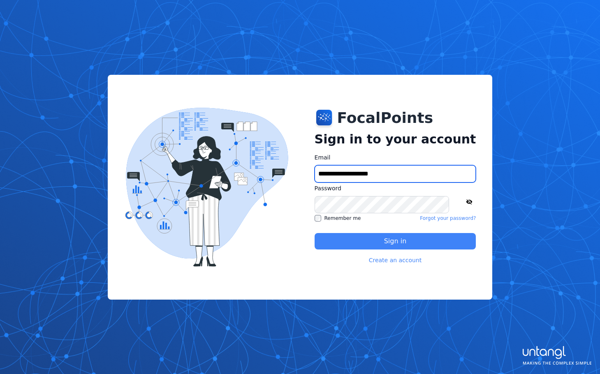 This screenshot has height=374, width=600. Describe the element at coordinates (395, 260) in the screenshot. I see `a: Create an account` at that location.